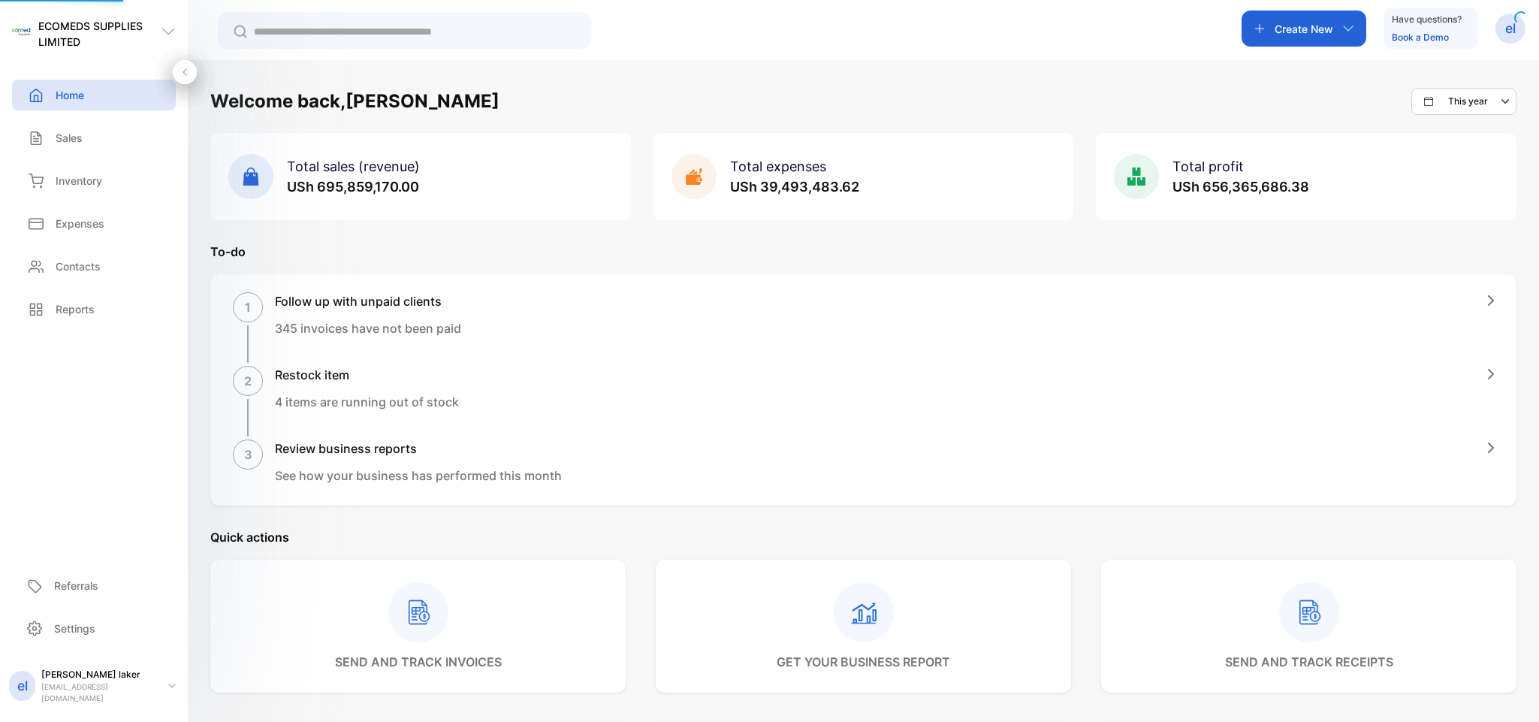 The height and width of the screenshot is (722, 1539). I want to click on p: Inventory, so click(79, 180).